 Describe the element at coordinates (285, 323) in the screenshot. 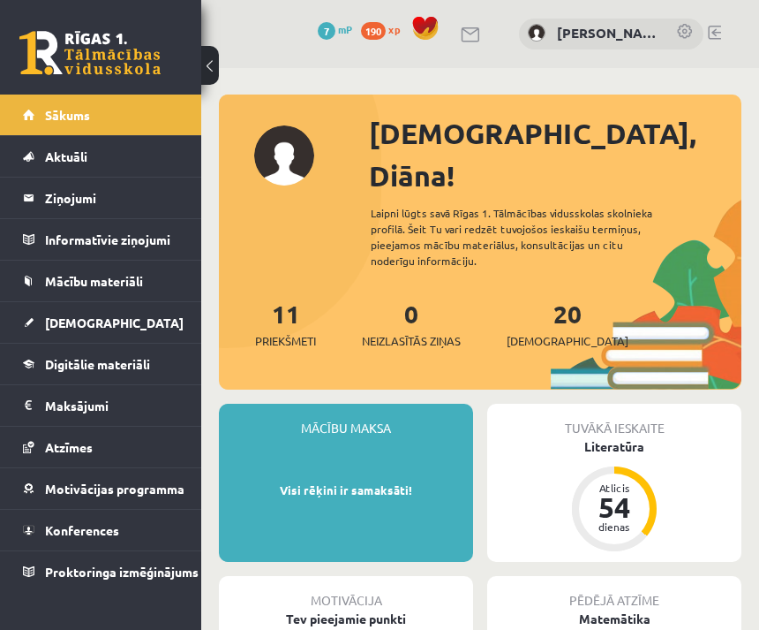

I see `a: 11Priekšmeti` at that location.